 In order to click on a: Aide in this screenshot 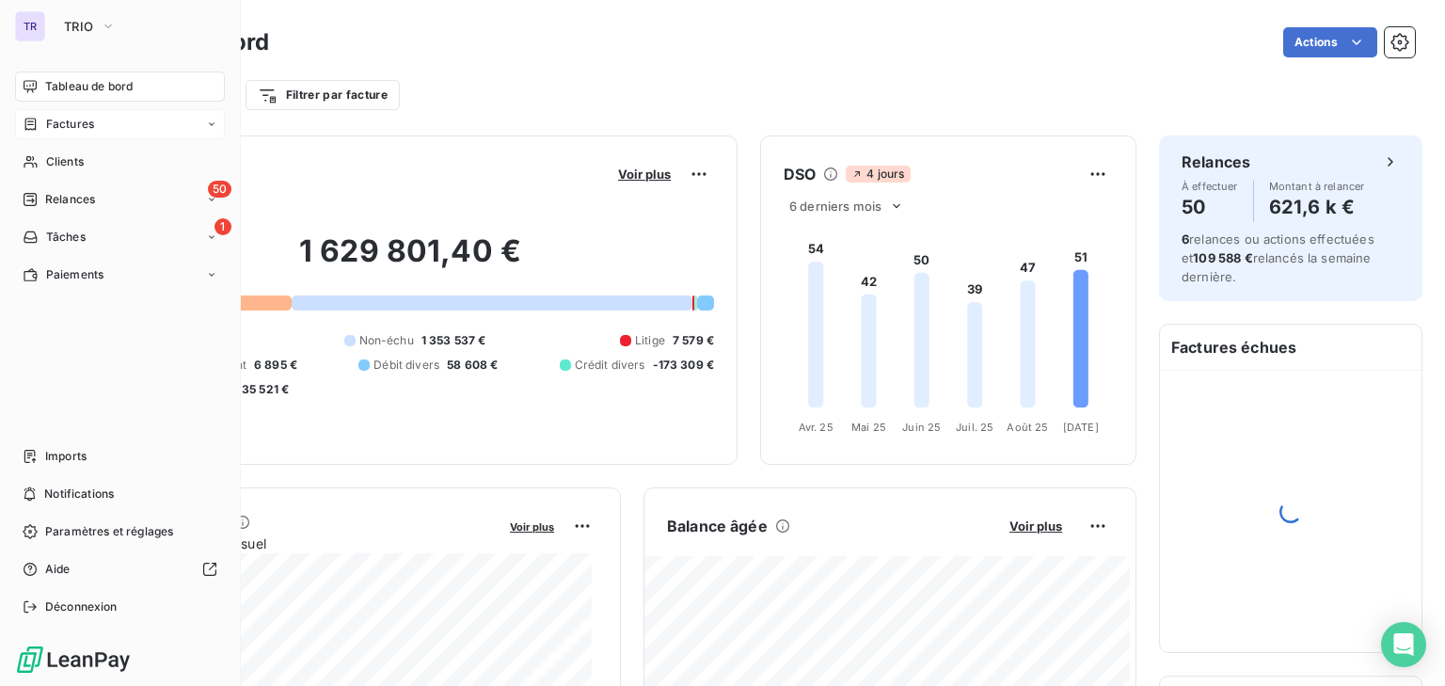, I will do `click(119, 569)`.